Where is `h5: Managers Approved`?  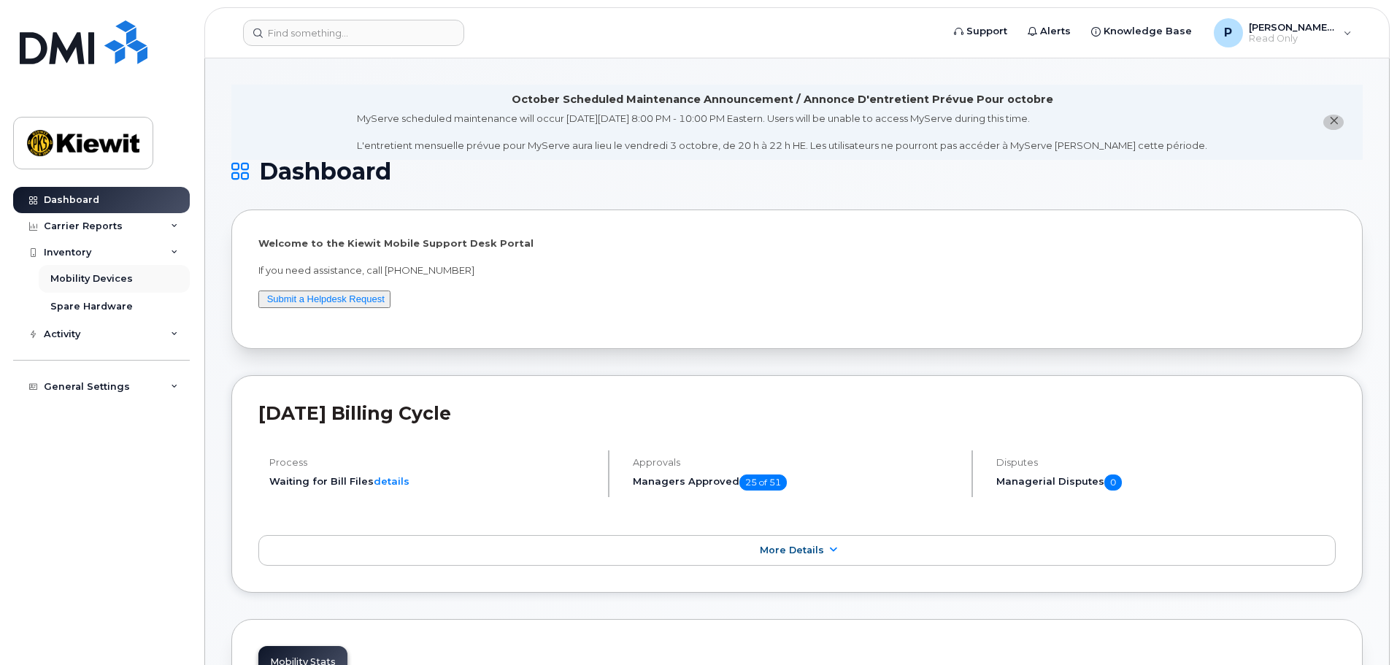
h5: Managers Approved is located at coordinates (796, 483).